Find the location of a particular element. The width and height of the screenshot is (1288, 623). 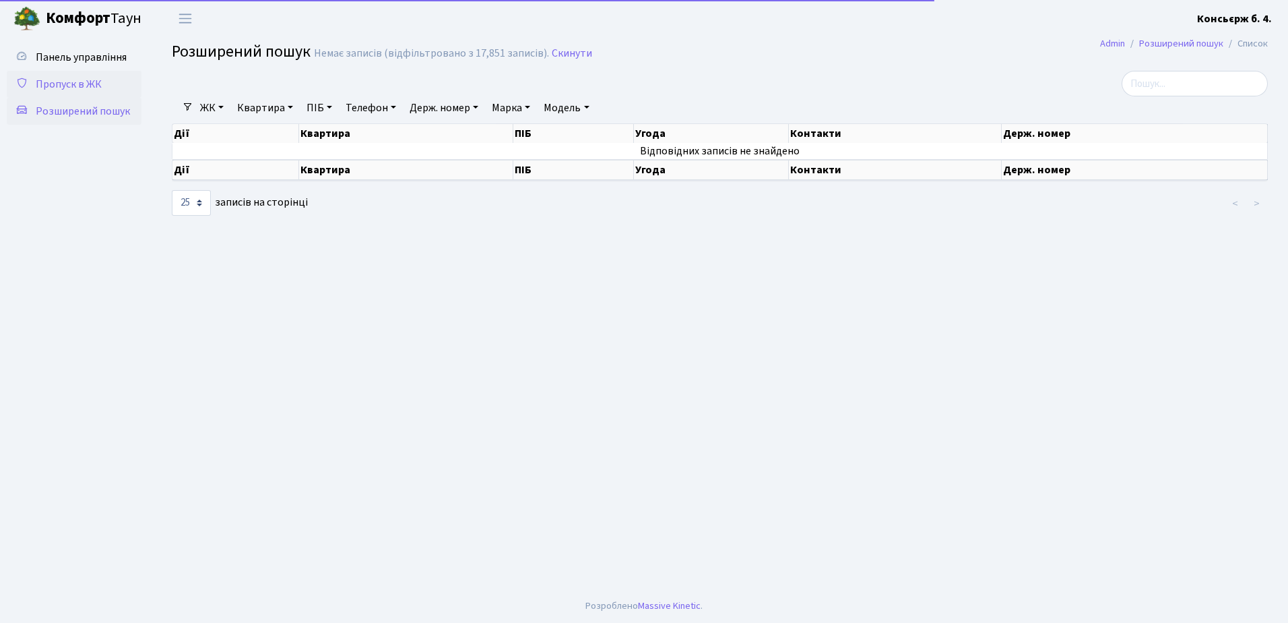

a: Марка is located at coordinates (511, 108).